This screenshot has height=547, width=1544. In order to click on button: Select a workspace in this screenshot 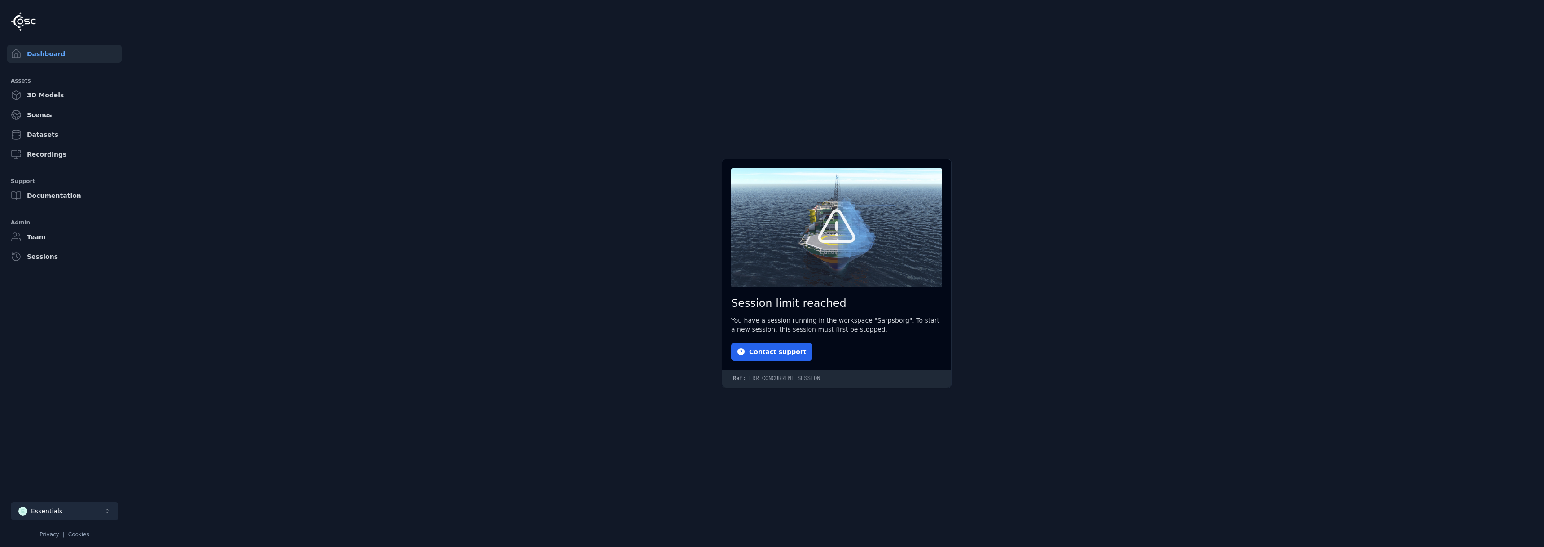, I will do `click(65, 511)`.